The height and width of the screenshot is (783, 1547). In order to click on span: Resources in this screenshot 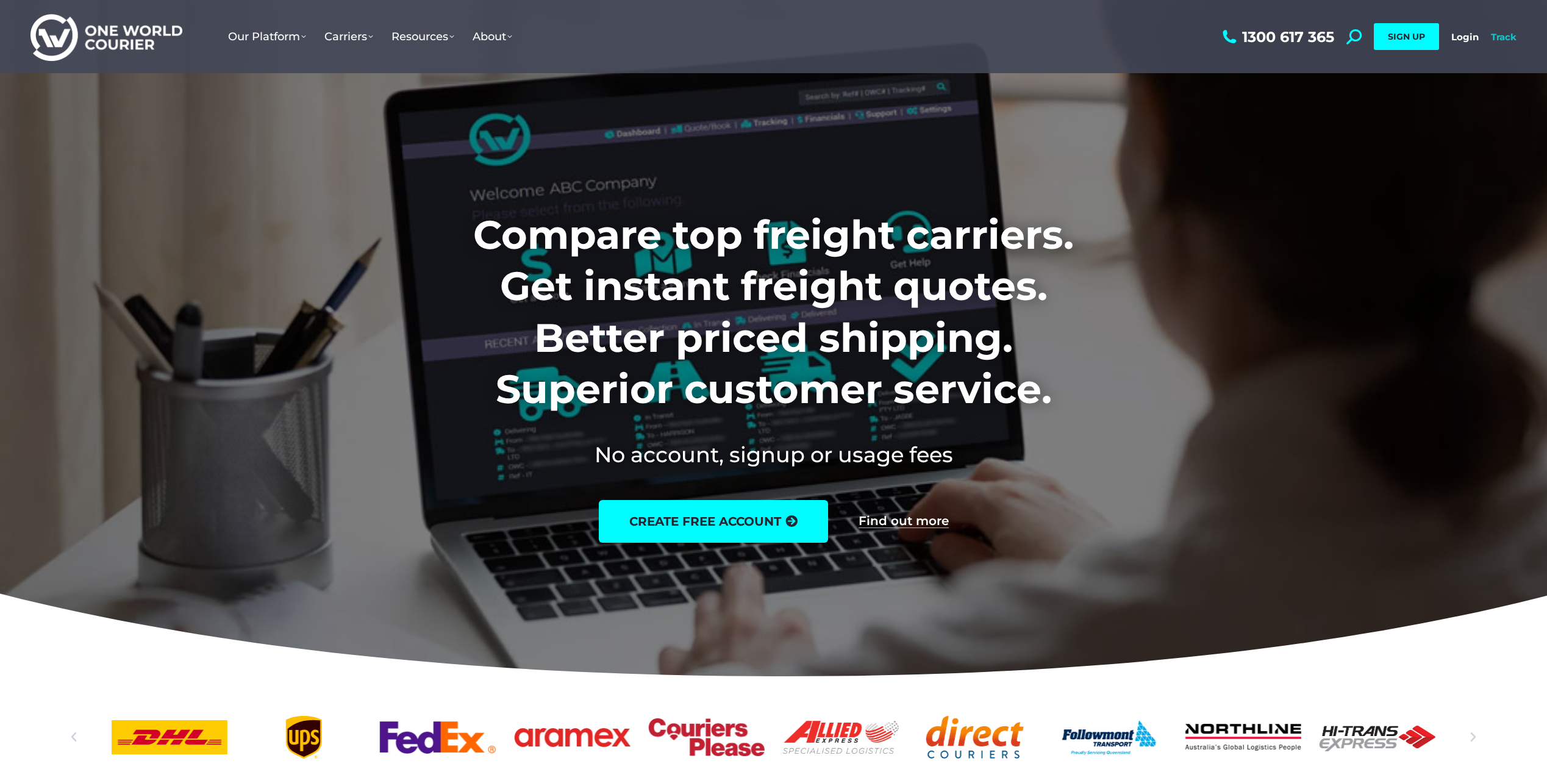, I will do `click(423, 37)`.